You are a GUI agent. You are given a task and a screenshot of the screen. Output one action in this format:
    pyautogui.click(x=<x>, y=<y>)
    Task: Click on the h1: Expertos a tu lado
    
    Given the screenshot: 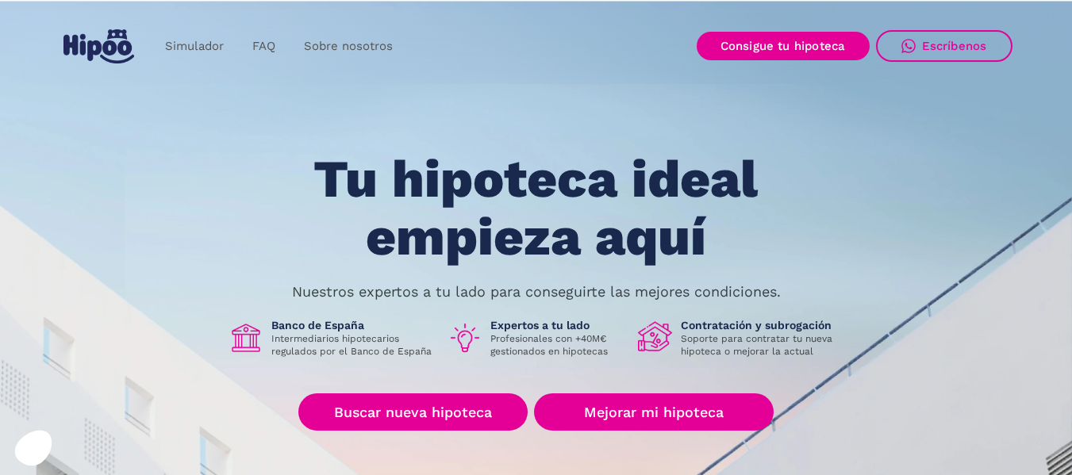 What is the action you would take?
    pyautogui.click(x=558, y=325)
    